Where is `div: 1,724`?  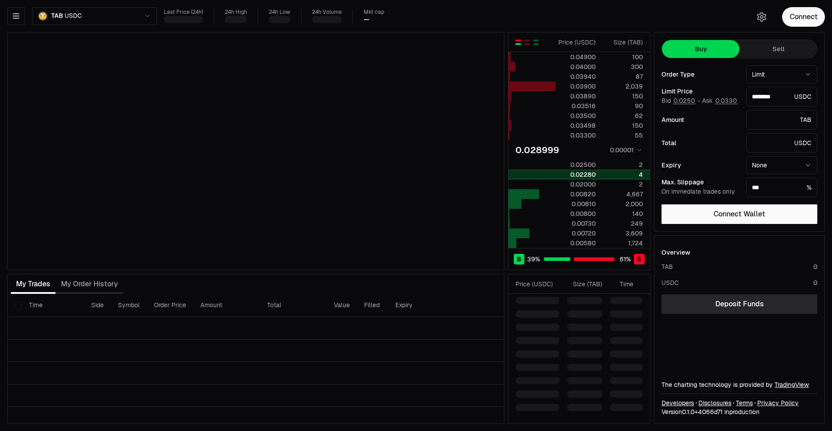
div: 1,724 is located at coordinates (623, 243).